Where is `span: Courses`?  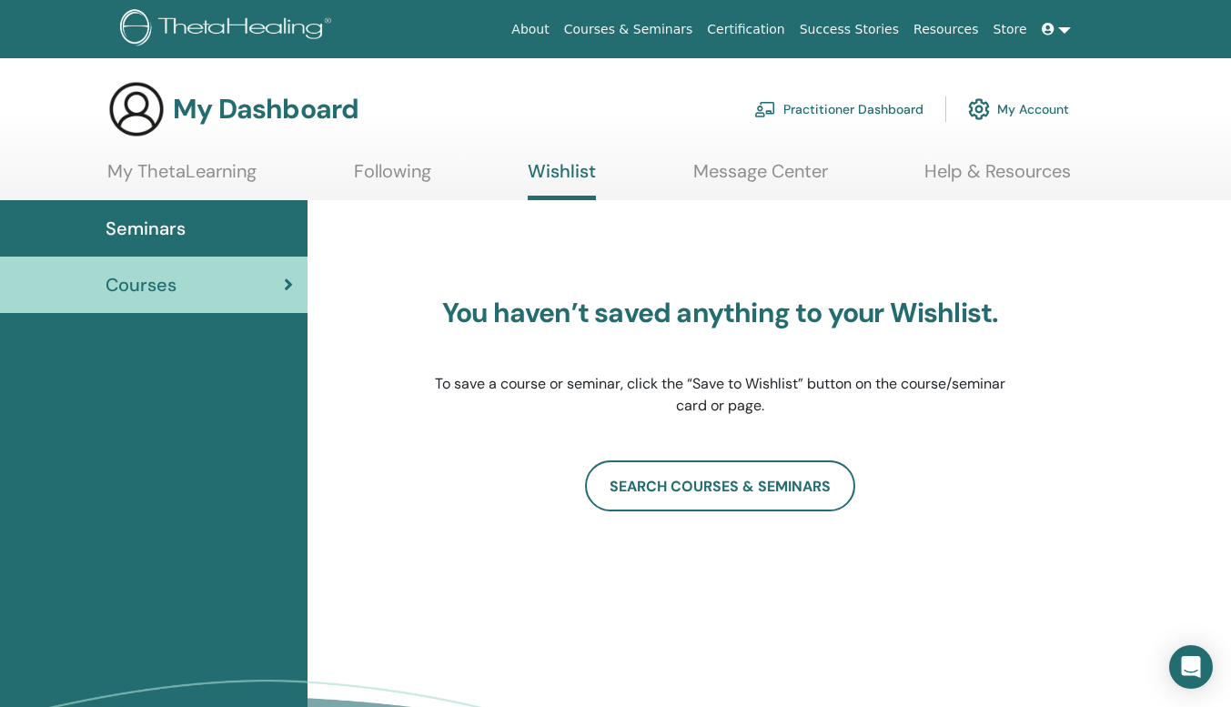
span: Courses is located at coordinates (141, 285).